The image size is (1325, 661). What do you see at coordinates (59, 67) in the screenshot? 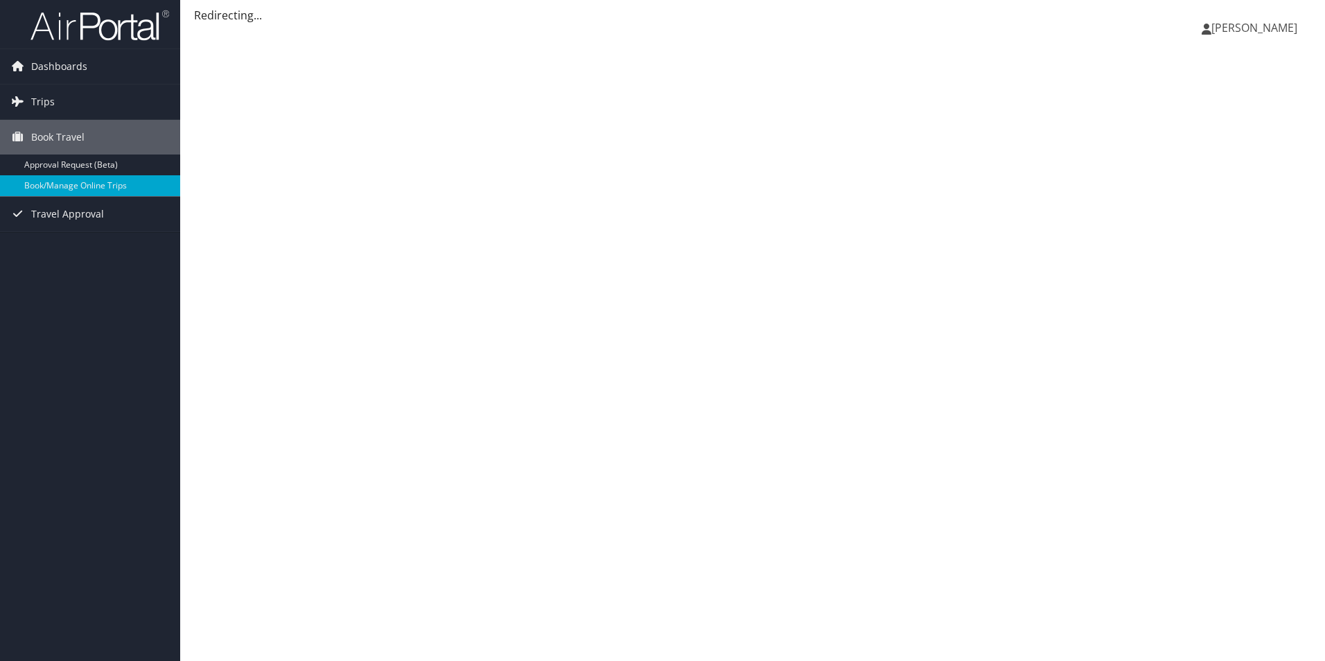
I see `span: Dashboards` at bounding box center [59, 67].